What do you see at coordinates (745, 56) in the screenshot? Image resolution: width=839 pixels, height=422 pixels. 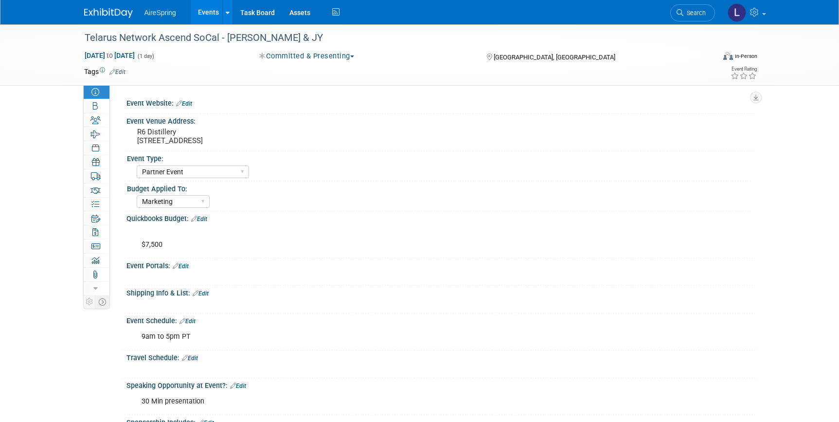 I see `div: In-Person` at bounding box center [745, 56].